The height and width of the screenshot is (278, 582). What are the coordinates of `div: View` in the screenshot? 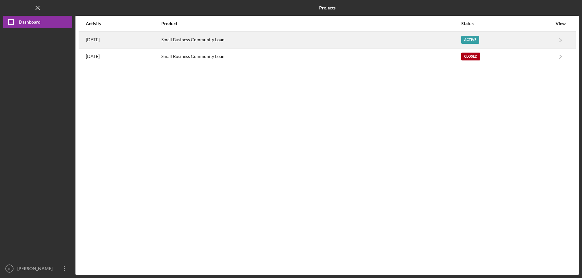 It's located at (561, 24).